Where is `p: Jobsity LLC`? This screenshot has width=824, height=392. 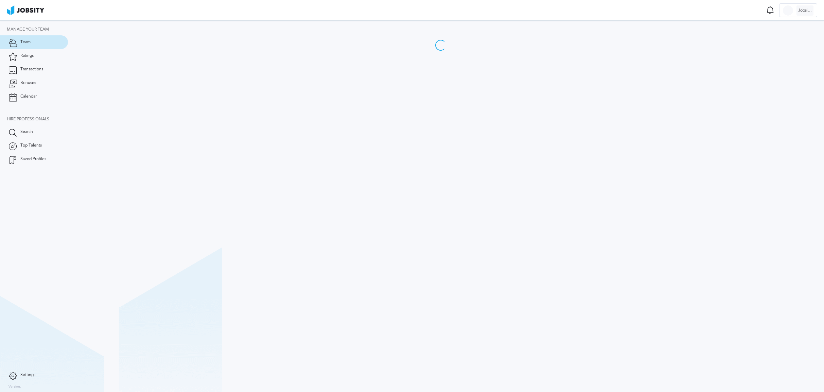
p: Jobsity LLC is located at coordinates (805, 11).